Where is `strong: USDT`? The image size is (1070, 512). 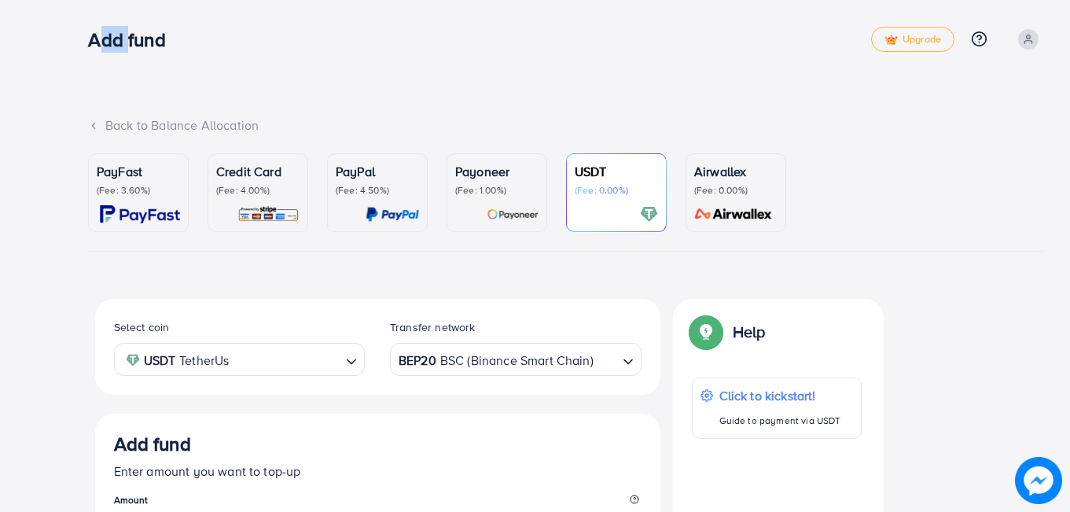
strong: USDT is located at coordinates (160, 360).